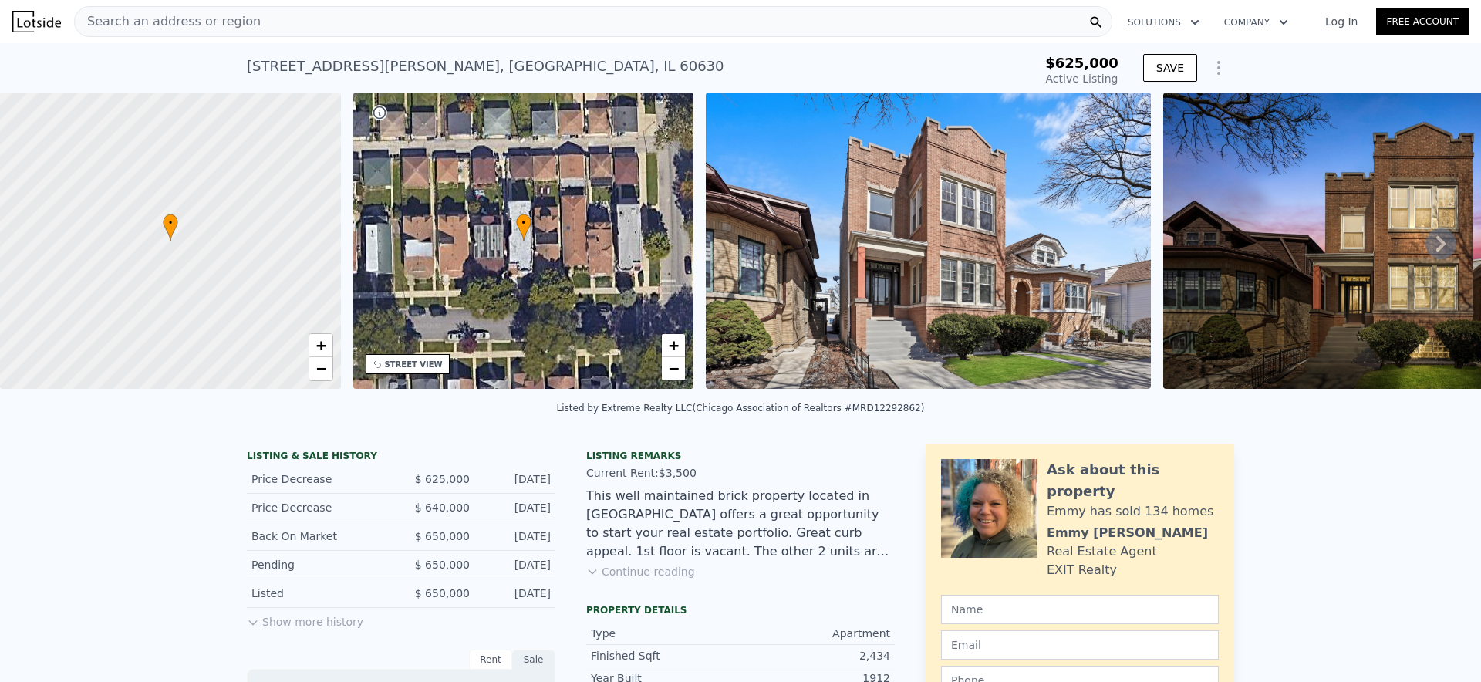 Image resolution: width=1481 pixels, height=682 pixels. Describe the element at coordinates (741, 456) in the screenshot. I see `div: Listing remarks` at that location.